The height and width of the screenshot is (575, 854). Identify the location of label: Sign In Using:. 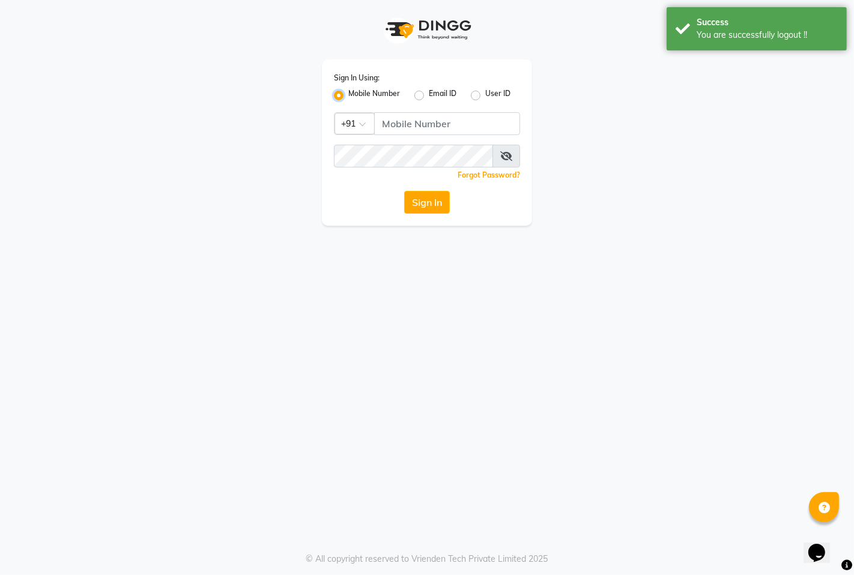
(357, 78).